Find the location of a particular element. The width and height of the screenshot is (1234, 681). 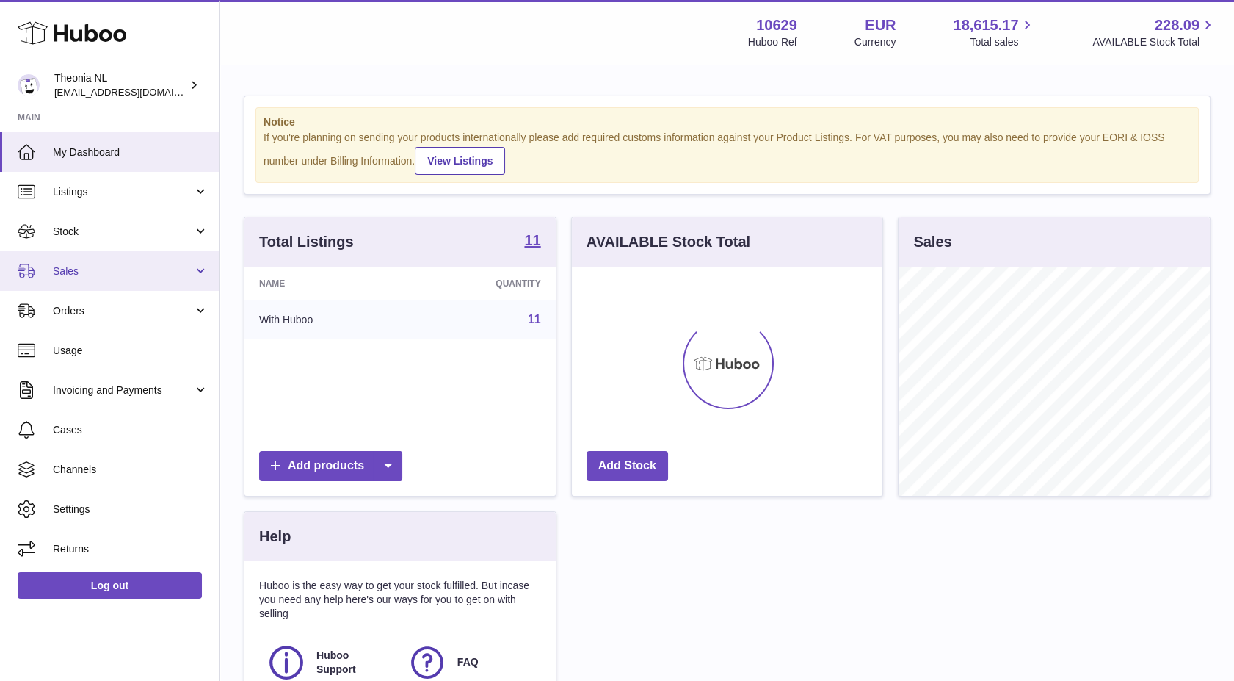

div: If you're planning on sending your products internationally please add required customs informati... is located at coordinates (727, 153).